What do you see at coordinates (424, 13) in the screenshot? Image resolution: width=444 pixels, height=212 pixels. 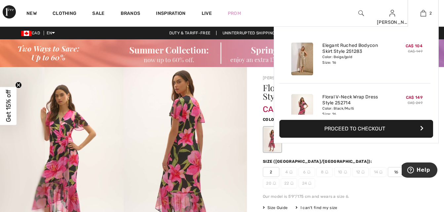 I see `img: My Bag` at bounding box center [424, 13].